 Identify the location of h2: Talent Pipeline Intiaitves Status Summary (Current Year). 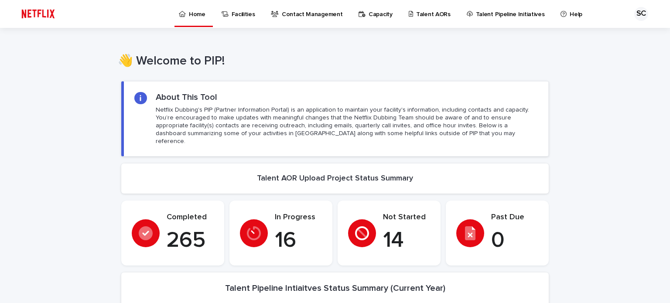
(335, 289).